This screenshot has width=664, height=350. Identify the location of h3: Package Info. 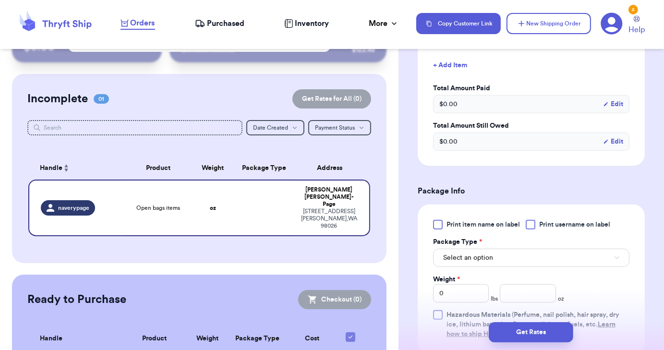
(531, 191).